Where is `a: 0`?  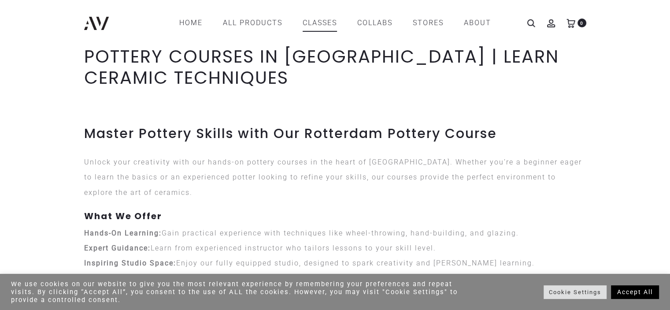
a: 0 is located at coordinates (571, 22).